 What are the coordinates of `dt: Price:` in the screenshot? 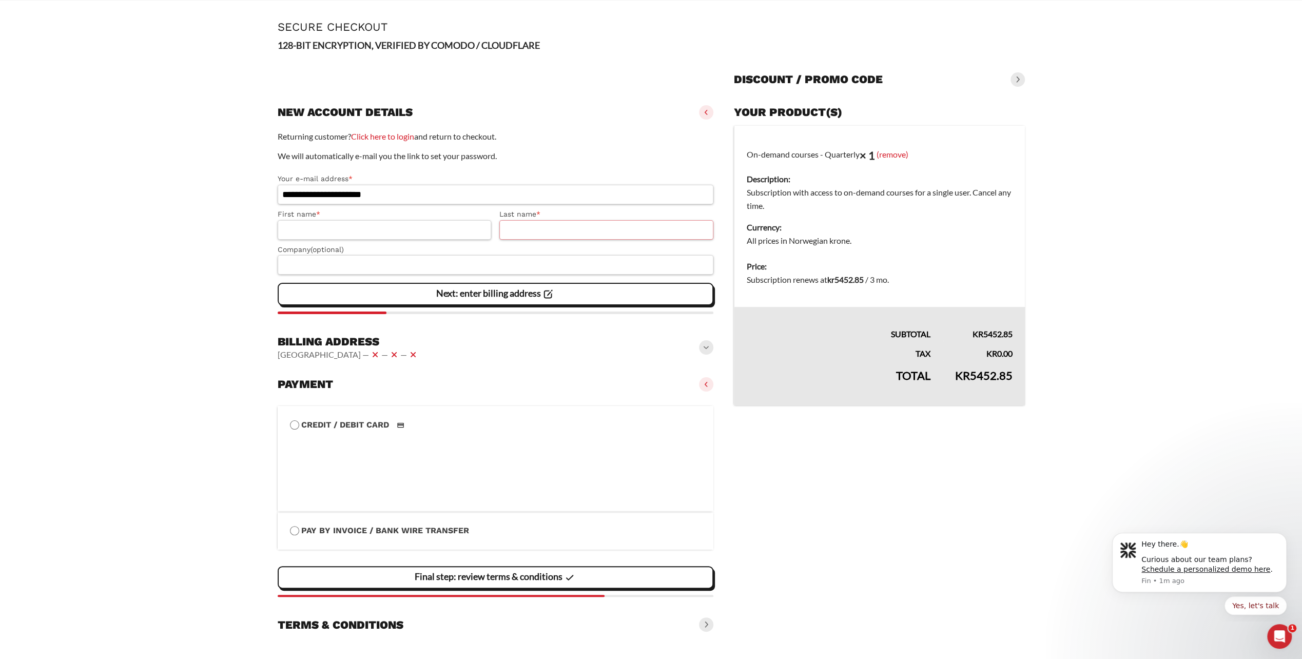 It's located at (879, 266).